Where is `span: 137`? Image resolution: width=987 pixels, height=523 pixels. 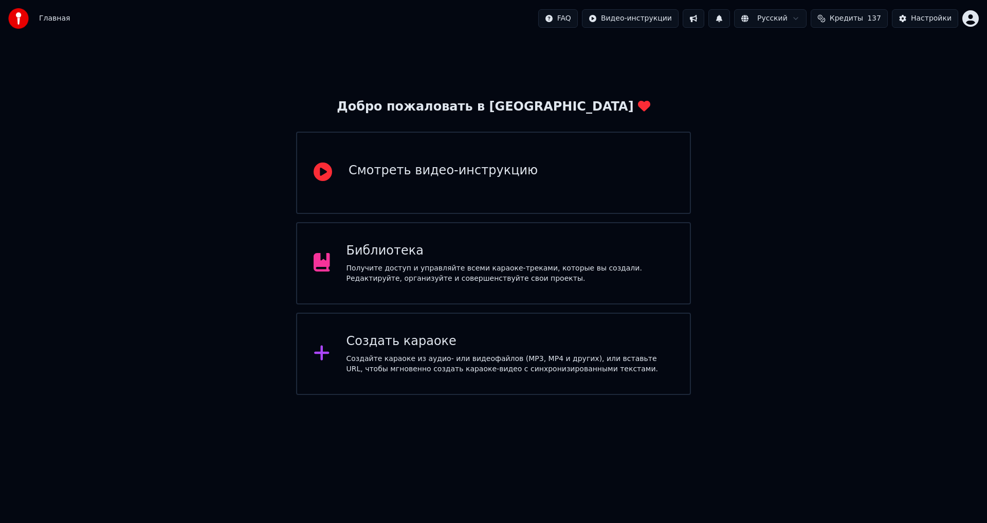
span: 137 is located at coordinates (874, 19).